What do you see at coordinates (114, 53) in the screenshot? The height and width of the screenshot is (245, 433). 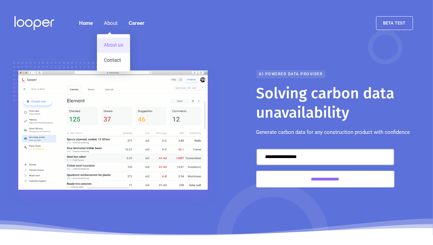 I see `nav: About` at bounding box center [114, 53].